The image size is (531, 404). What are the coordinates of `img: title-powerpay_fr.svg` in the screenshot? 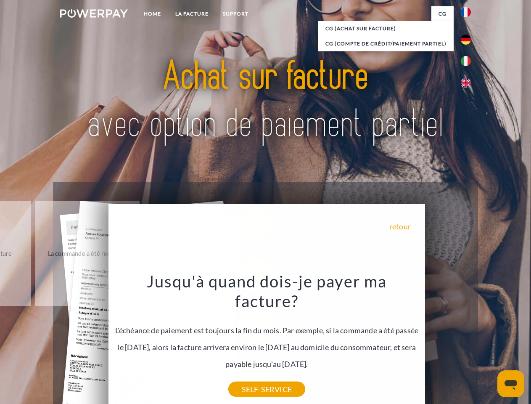 It's located at (265, 101).